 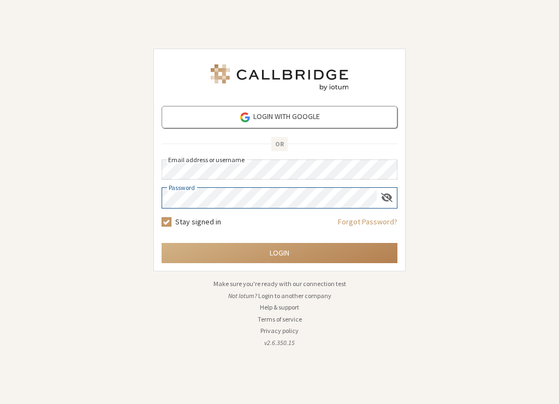 What do you see at coordinates (280, 330) in the screenshot?
I see `a: Privacy policy` at bounding box center [280, 330].